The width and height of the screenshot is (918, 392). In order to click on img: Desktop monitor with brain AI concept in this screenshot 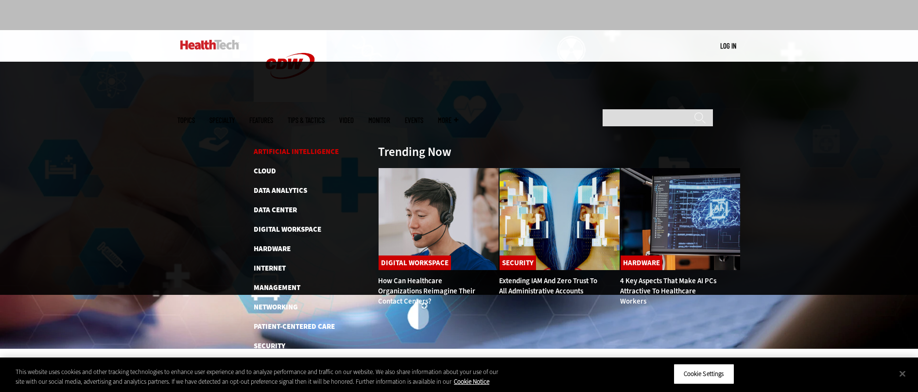, I will do `click(680, 219)`.